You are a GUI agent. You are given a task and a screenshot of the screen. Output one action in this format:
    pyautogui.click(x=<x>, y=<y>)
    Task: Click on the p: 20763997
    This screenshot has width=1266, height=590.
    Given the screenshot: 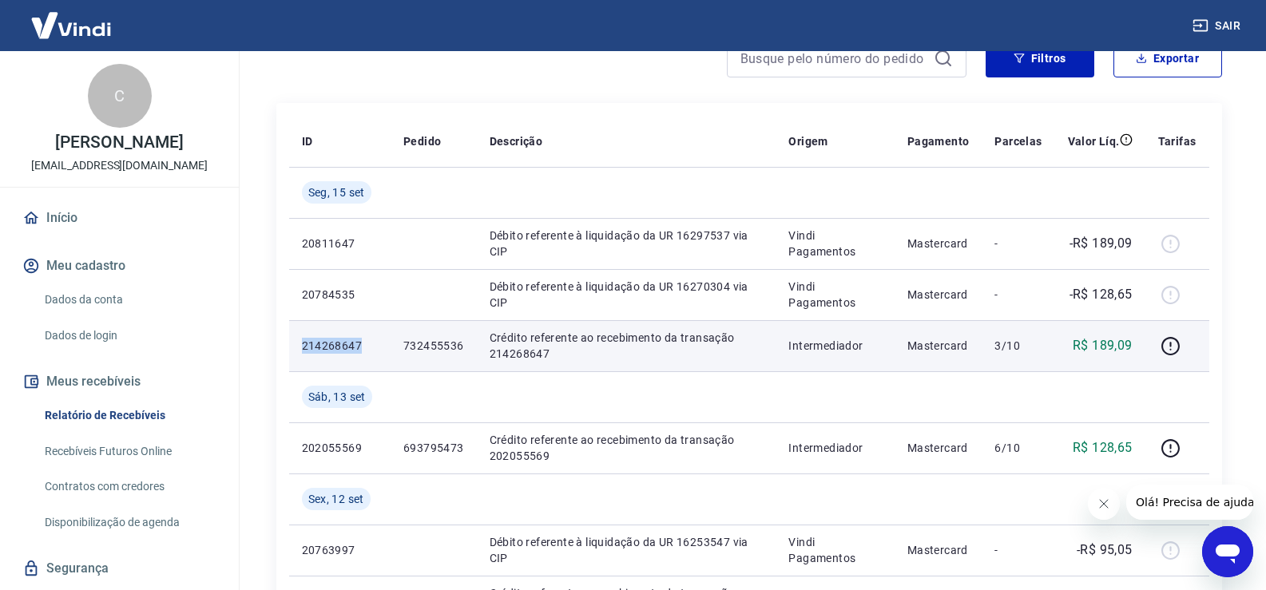 What is the action you would take?
    pyautogui.click(x=339, y=550)
    